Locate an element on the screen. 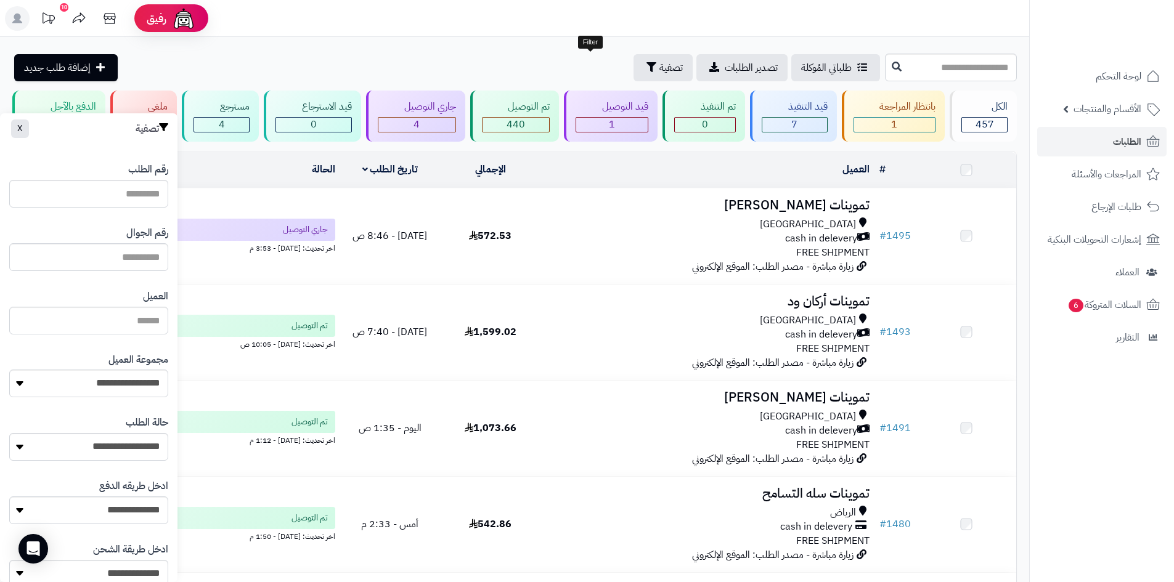 The width and height of the screenshot is (1174, 582). a: تحديثات المنصة is located at coordinates (48, 20).